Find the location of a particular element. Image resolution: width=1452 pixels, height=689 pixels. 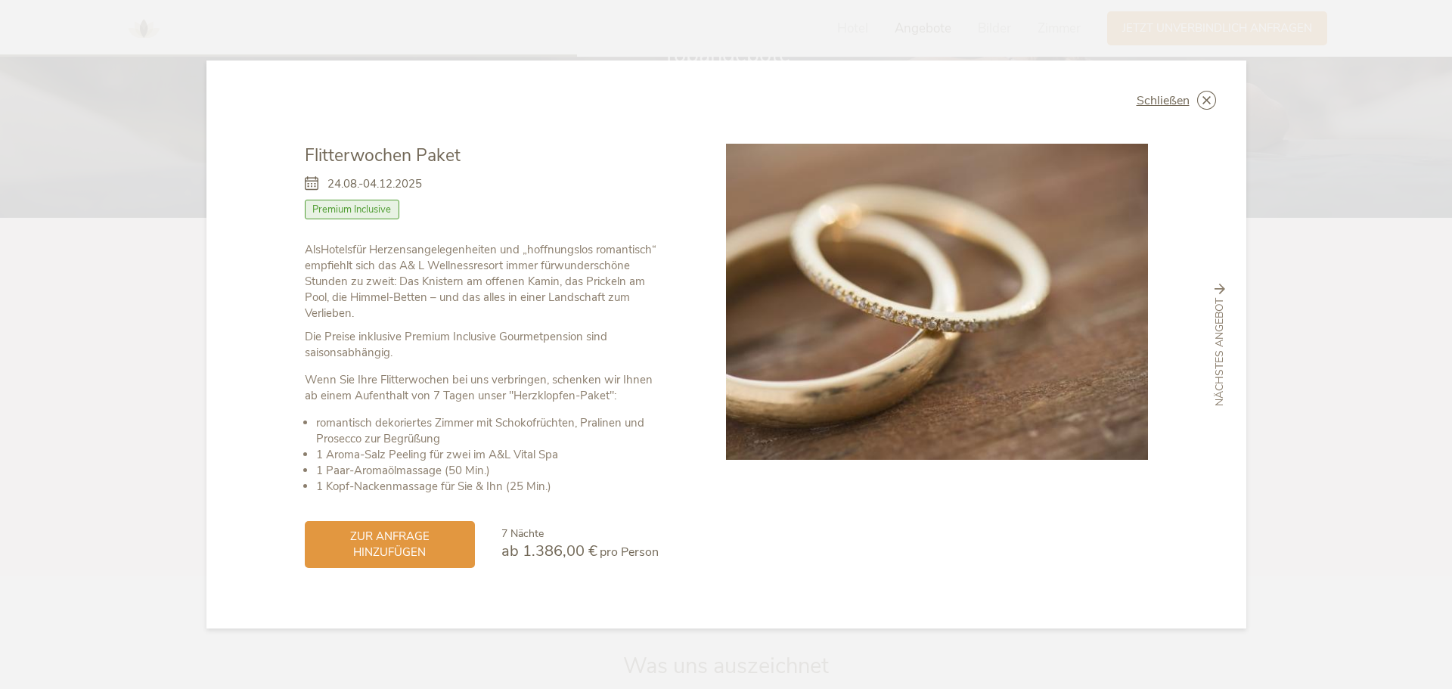

span: nächstes Angebot is located at coordinates (1219, 351).